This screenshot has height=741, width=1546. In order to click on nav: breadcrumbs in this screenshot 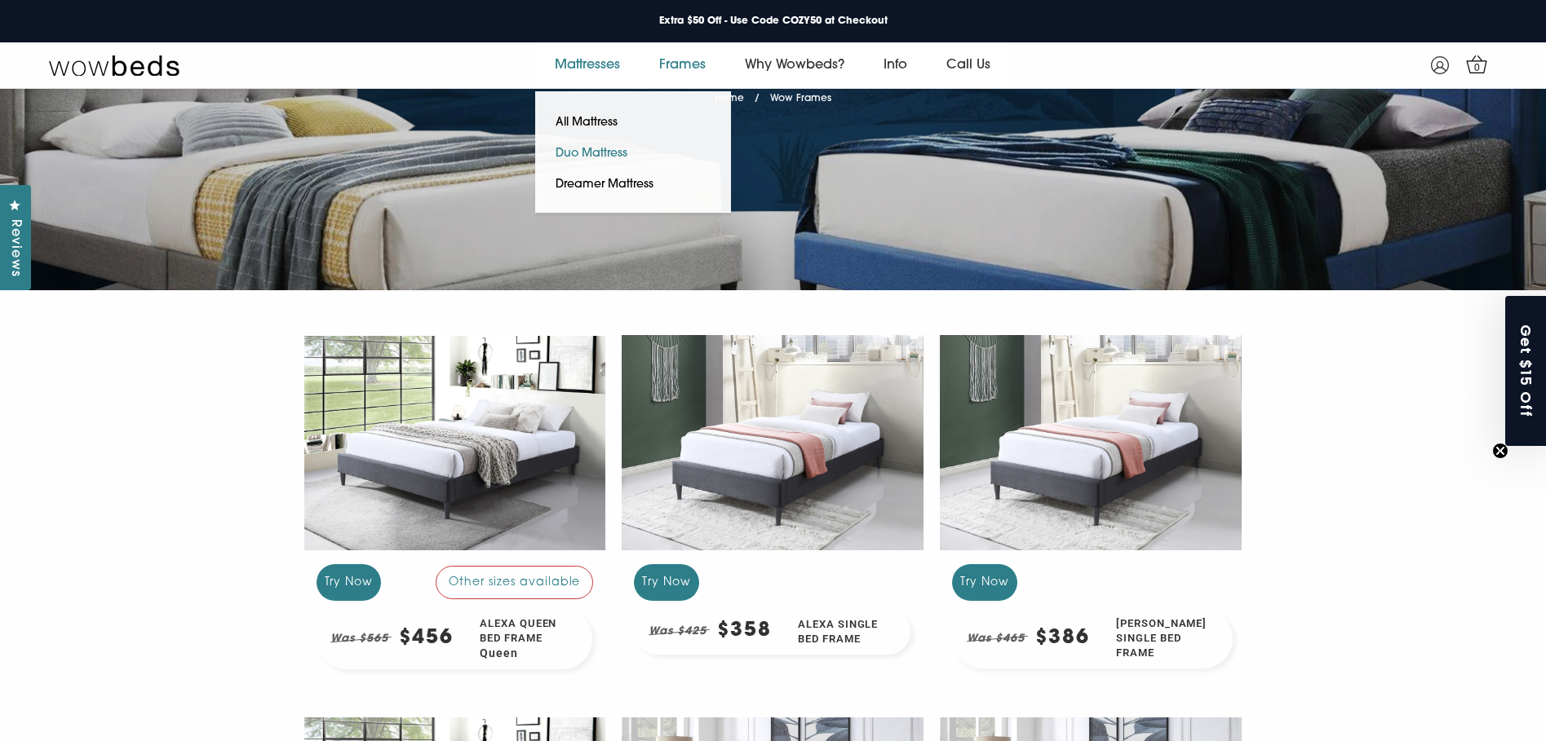, I will do `click(772, 92)`.